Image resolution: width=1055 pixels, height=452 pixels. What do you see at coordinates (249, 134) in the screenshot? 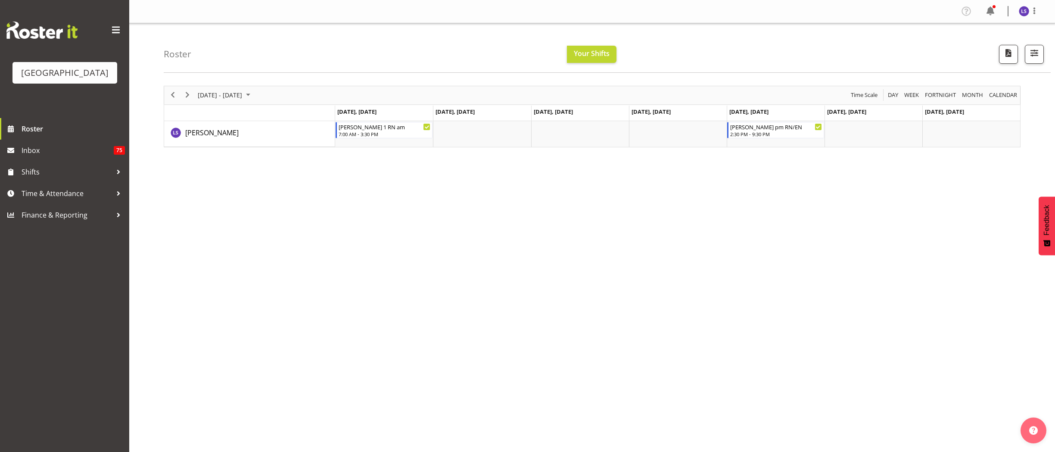
I see `td: Liz Schofield resource` at bounding box center [249, 134].